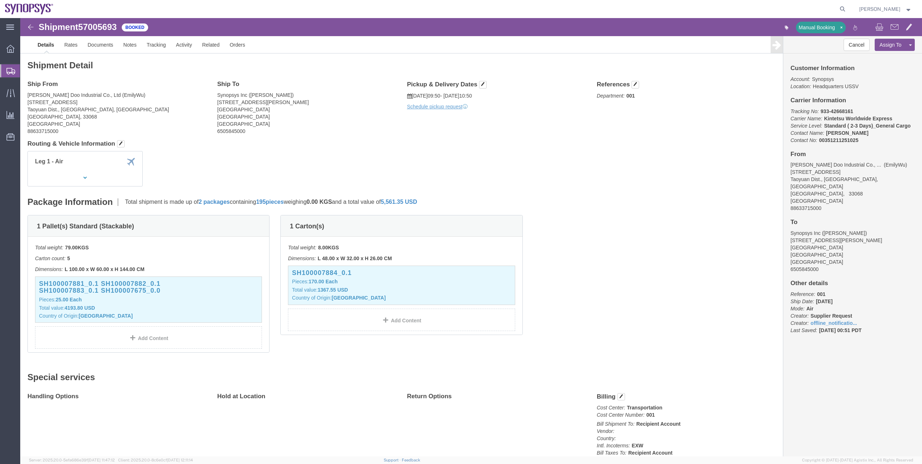  Describe the element at coordinates (879, 9) in the screenshot. I see `span: Rachelle Varela` at that location.